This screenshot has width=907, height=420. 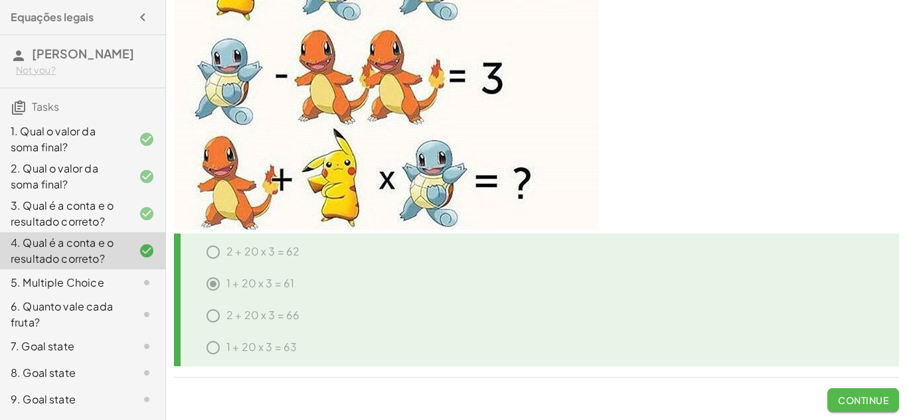 I want to click on div: 6. Quanto vale cada fruta?, so click(x=64, y=315).